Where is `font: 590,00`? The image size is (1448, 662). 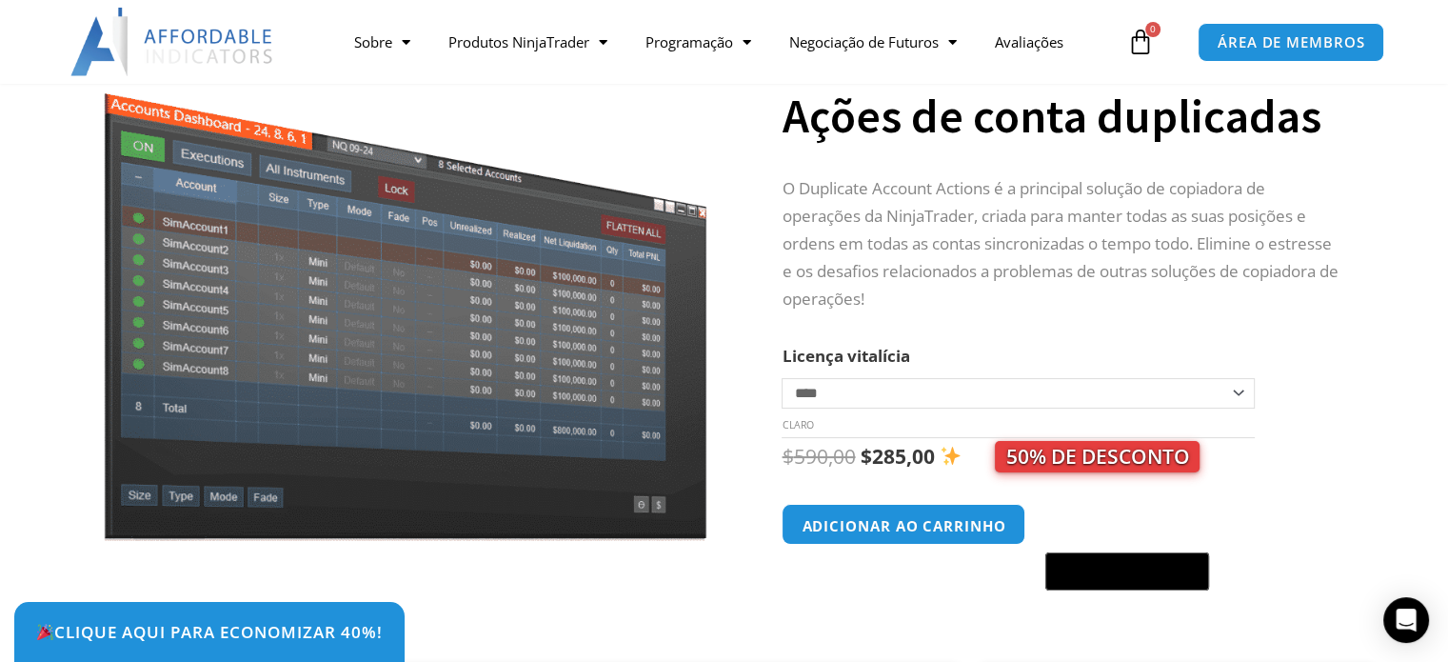 font: 590,00 is located at coordinates (823, 456).